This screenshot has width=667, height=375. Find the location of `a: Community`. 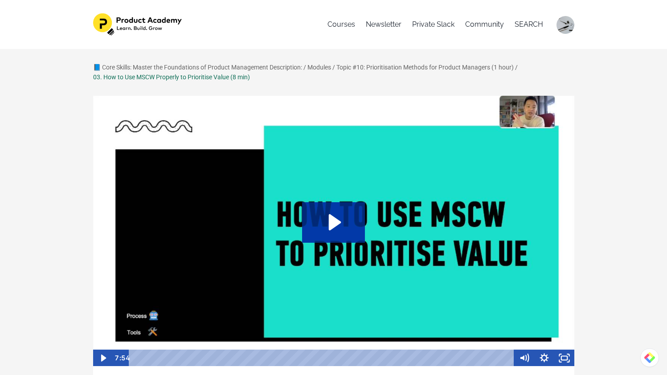

a: Community is located at coordinates (485, 25).